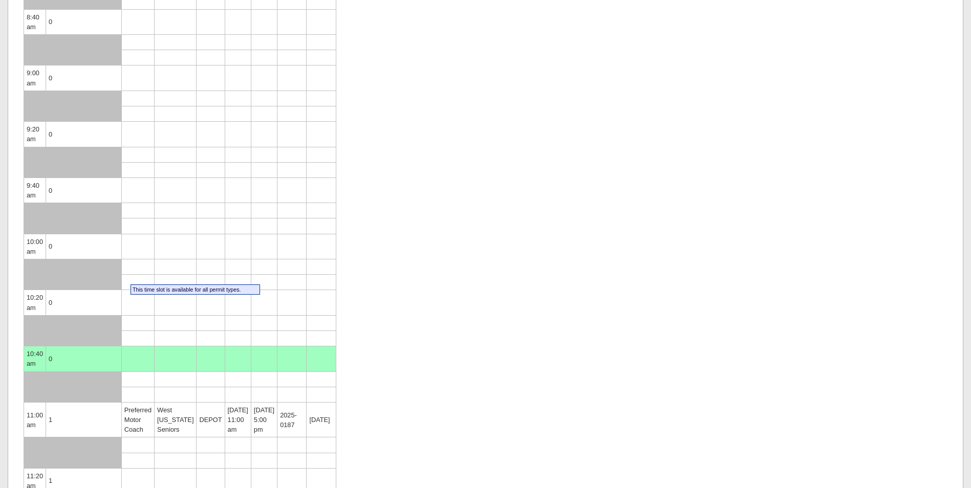 The height and width of the screenshot is (488, 971). I want to click on td: 9:00 am, so click(35, 78).